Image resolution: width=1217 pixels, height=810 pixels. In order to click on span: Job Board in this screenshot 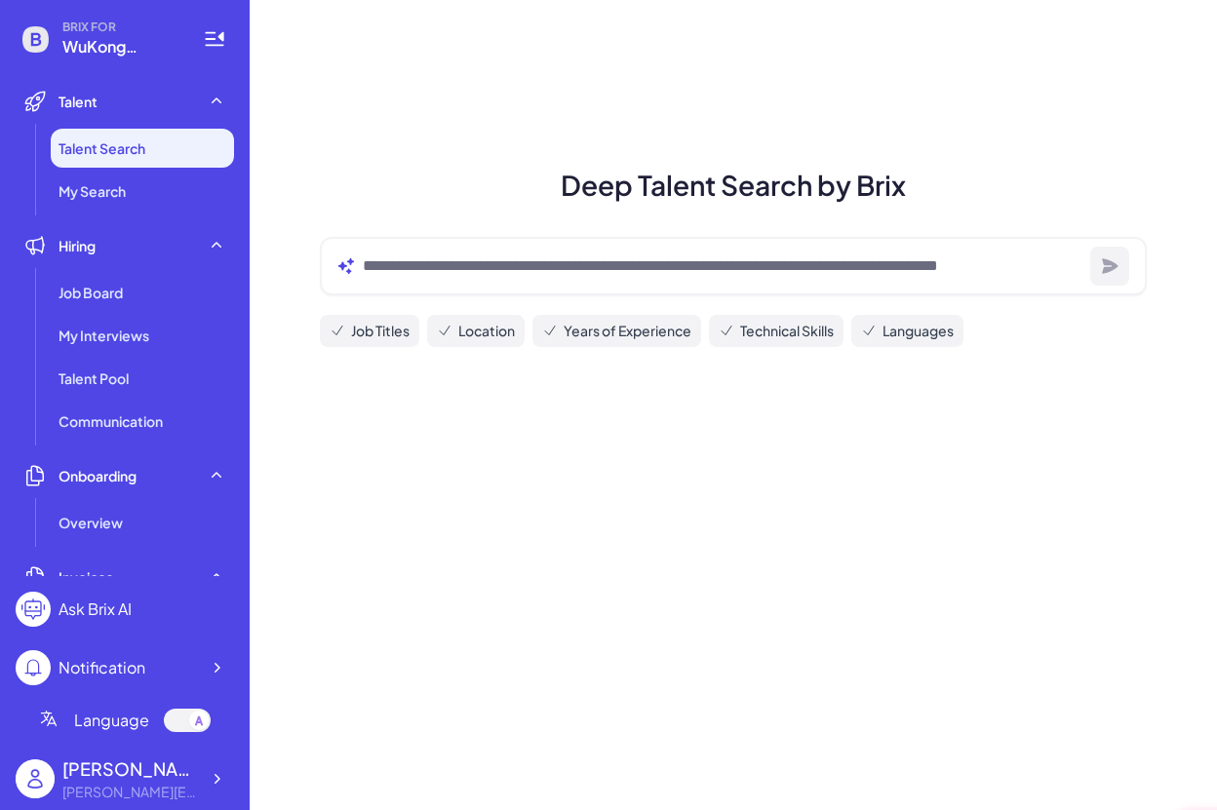, I will do `click(91, 292)`.